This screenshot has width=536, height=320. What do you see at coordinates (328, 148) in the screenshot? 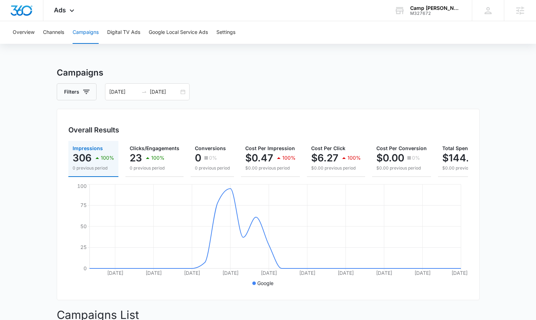
I see `span: Cost Per Click` at bounding box center [328, 148].